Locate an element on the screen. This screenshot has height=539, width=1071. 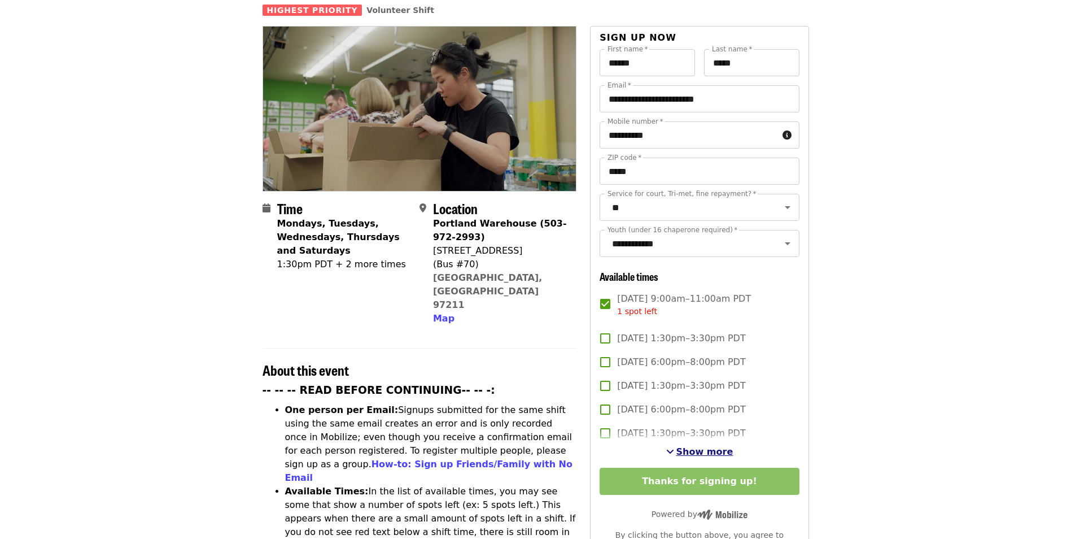
button: Thanks for signing up! is located at coordinates (699, 481).